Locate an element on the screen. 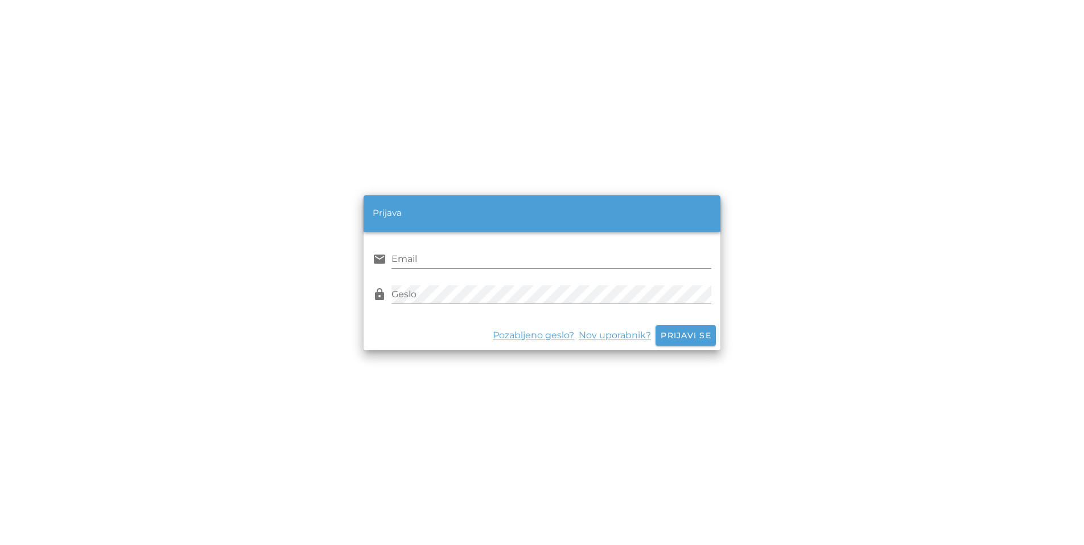  span: Prijavi se is located at coordinates (686, 335).